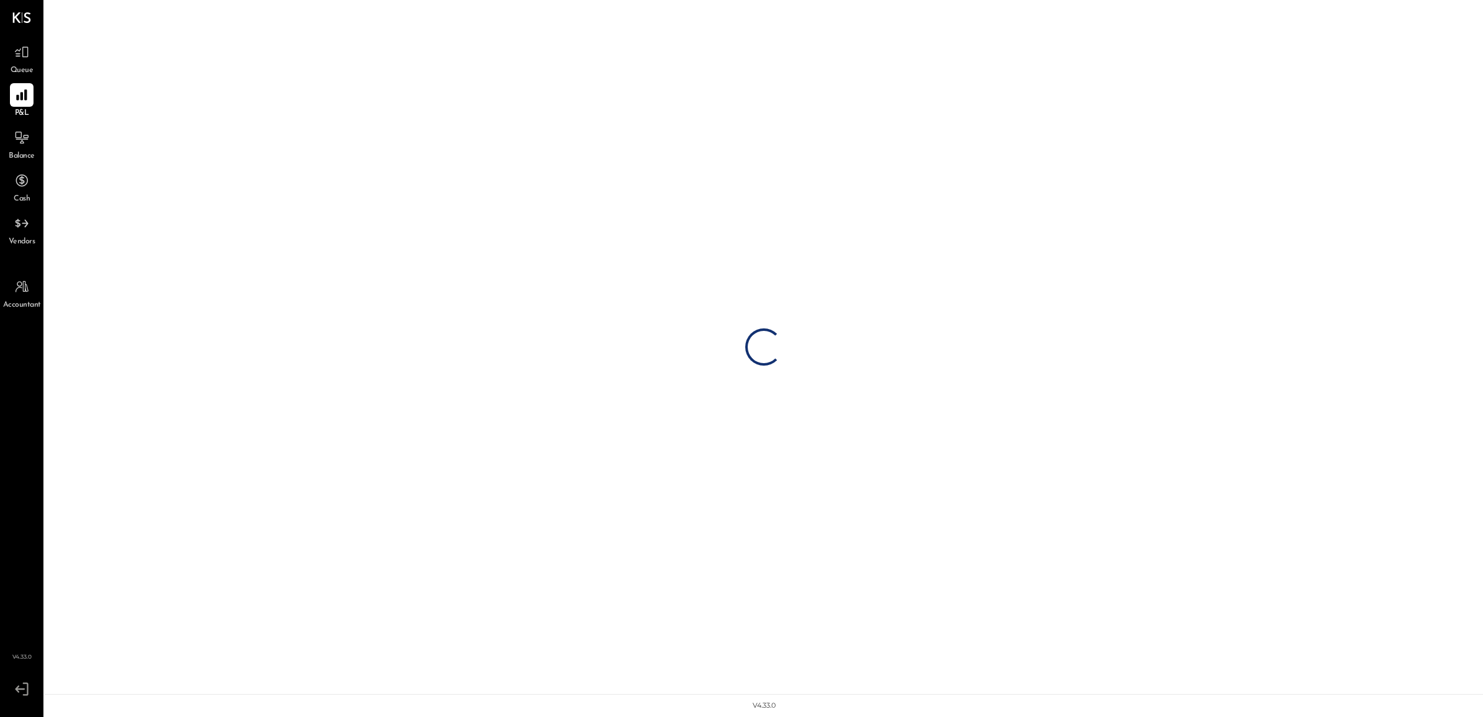 The width and height of the screenshot is (1483, 717). Describe the element at coordinates (22, 144) in the screenshot. I see `a: Balance` at that location.